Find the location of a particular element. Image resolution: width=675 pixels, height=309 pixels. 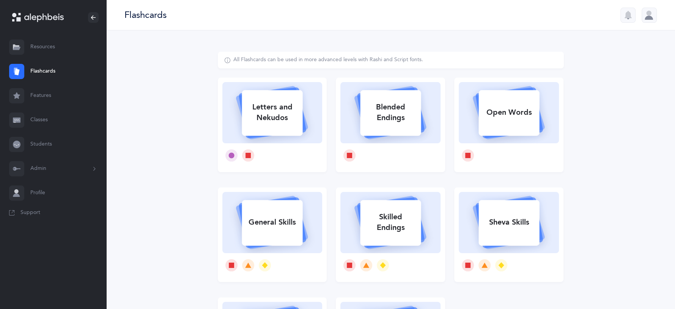

div: Letters and Nekudos is located at coordinates (272, 112).